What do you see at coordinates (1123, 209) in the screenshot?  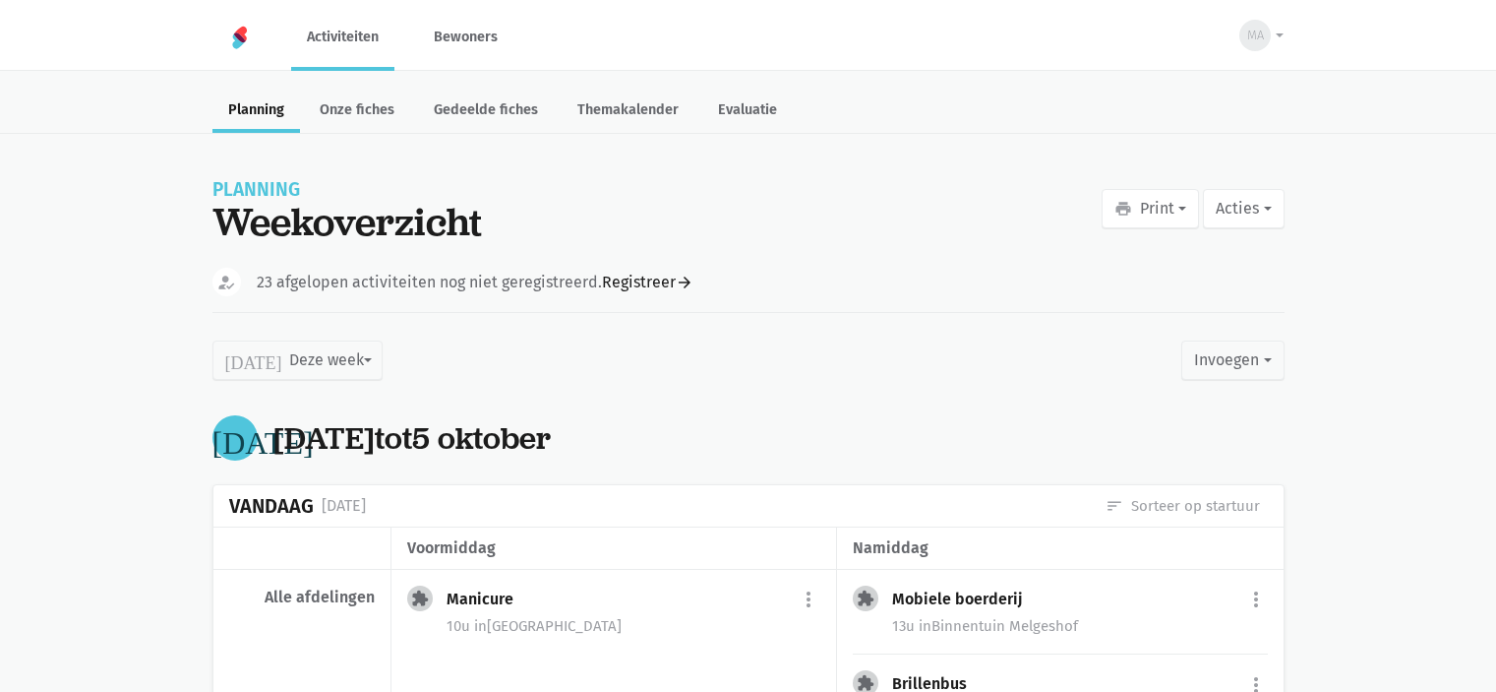 I see `i: print` at bounding box center [1123, 209].